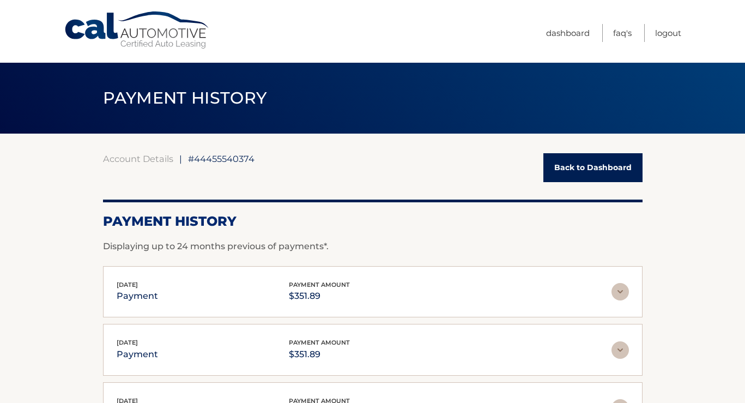 The width and height of the screenshot is (745, 403). Describe the element at coordinates (373, 221) in the screenshot. I see `h2: Payment History` at that location.